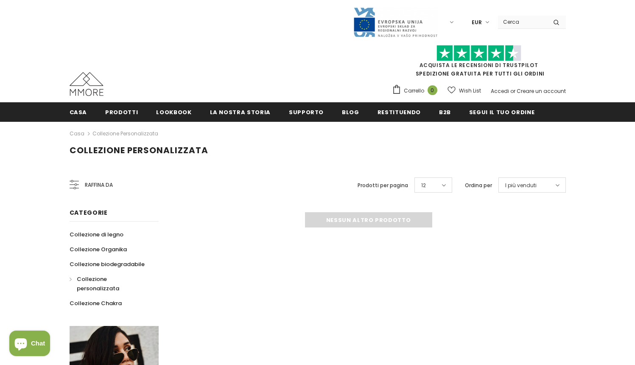  Describe the element at coordinates (417, 91) in the screenshot. I see `a: Carrello 0` at that location.